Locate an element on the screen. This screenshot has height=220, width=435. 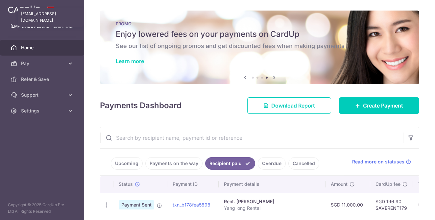
a: Create Payment is located at coordinates (379, 106).